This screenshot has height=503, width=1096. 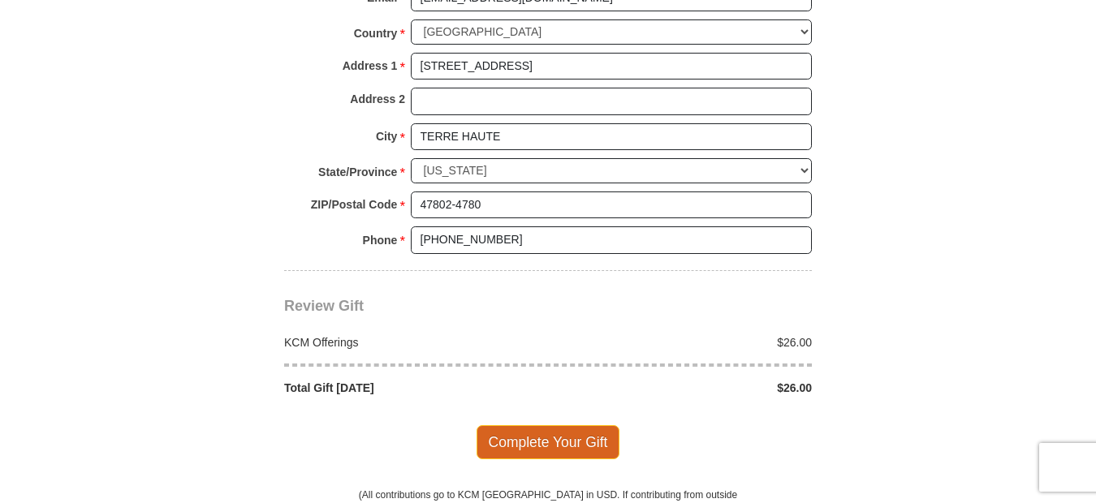 What do you see at coordinates (378, 99) in the screenshot?
I see `strong: Address 2` at bounding box center [378, 99].